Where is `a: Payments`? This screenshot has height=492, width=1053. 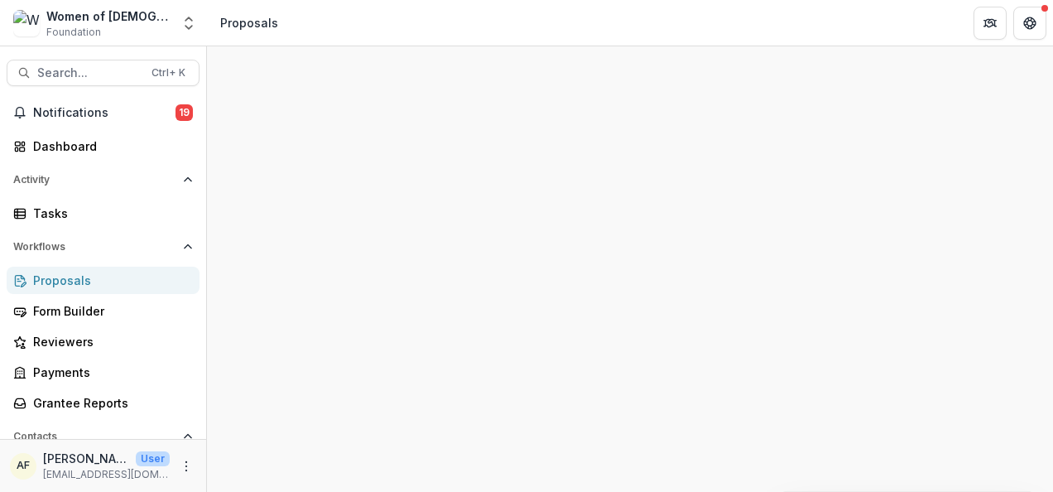
a: Payments is located at coordinates (103, 372).